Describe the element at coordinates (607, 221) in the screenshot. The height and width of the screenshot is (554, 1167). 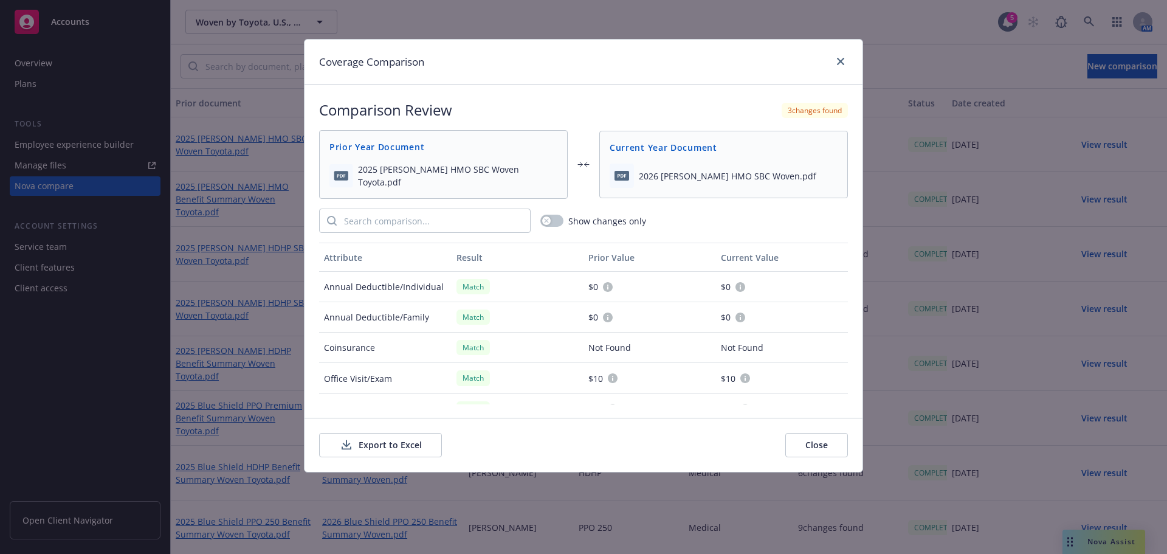
I see `span: Show changes only` at that location.